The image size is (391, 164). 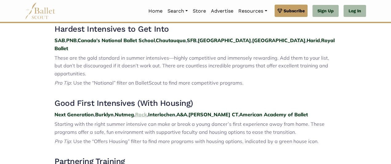 What do you see at coordinates (104, 114) in the screenshot?
I see `a: Burklyn` at bounding box center [104, 114].